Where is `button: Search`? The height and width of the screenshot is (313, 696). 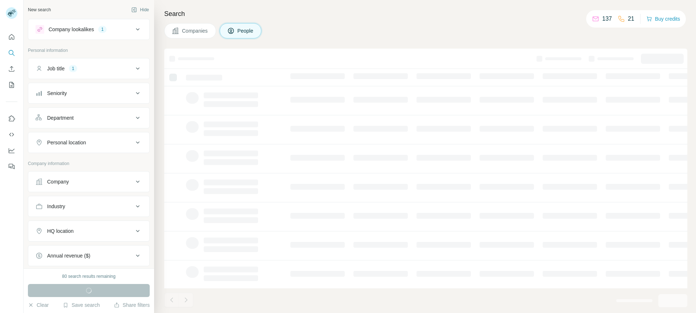
button: Search is located at coordinates (12, 53).